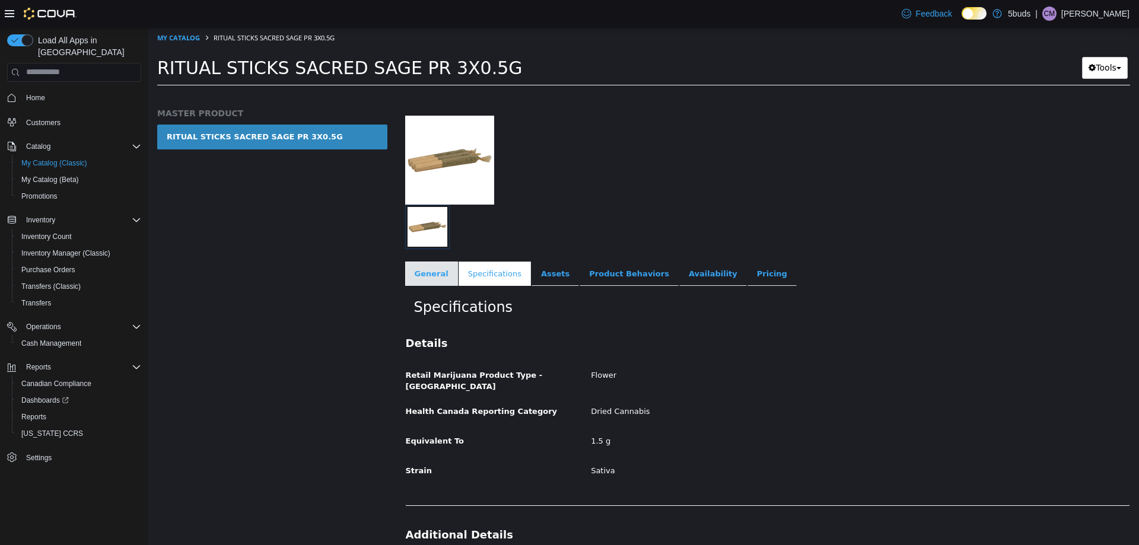 This screenshot has height=545, width=1139. Describe the element at coordinates (45, 400) in the screenshot. I see `a: Dashboards` at that location.